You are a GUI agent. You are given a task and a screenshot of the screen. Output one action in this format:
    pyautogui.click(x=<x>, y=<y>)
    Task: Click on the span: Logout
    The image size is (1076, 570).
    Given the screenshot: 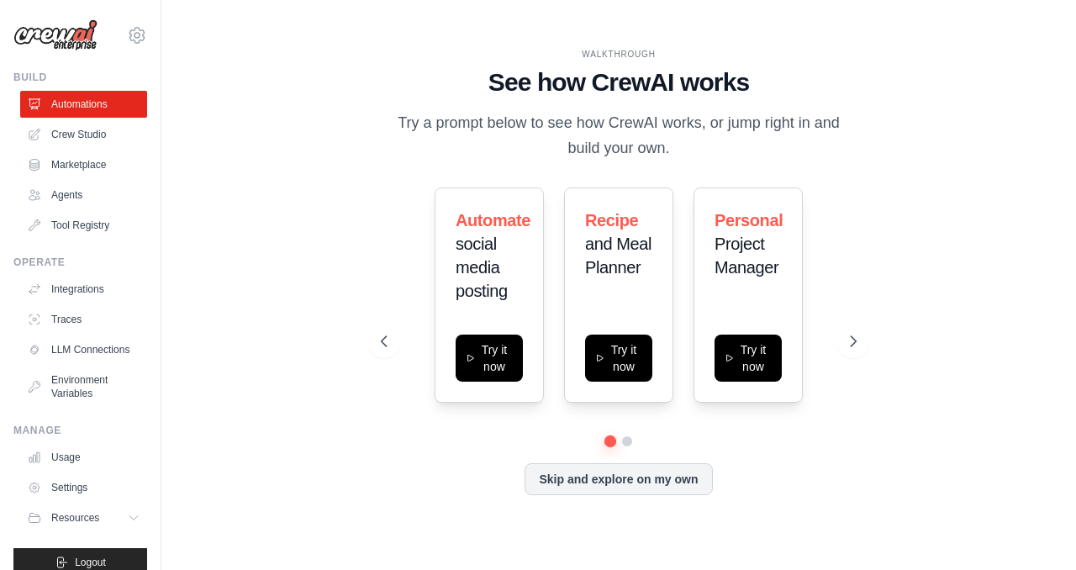 What is the action you would take?
    pyautogui.click(x=90, y=562)
    